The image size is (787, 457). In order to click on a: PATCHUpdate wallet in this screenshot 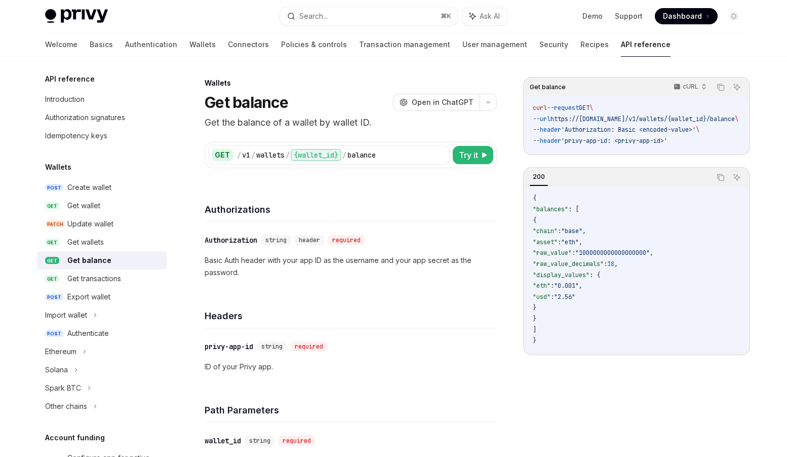, I will do `click(102, 224)`.